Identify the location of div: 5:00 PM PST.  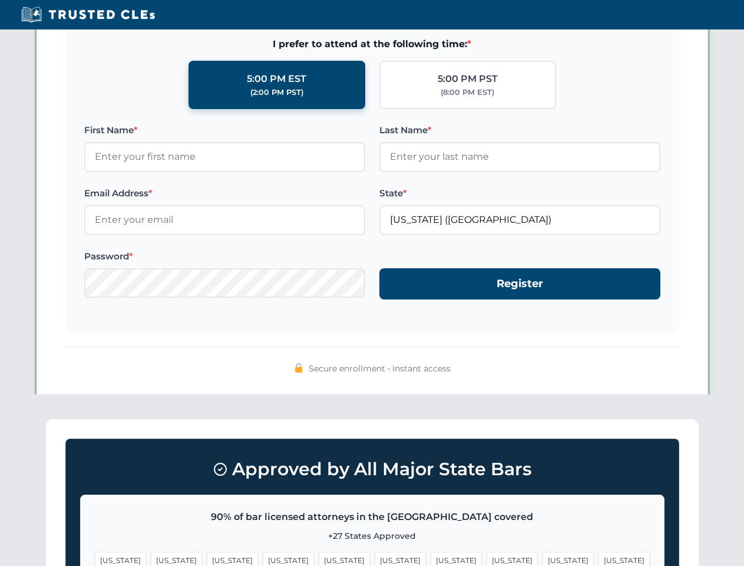
(468, 79).